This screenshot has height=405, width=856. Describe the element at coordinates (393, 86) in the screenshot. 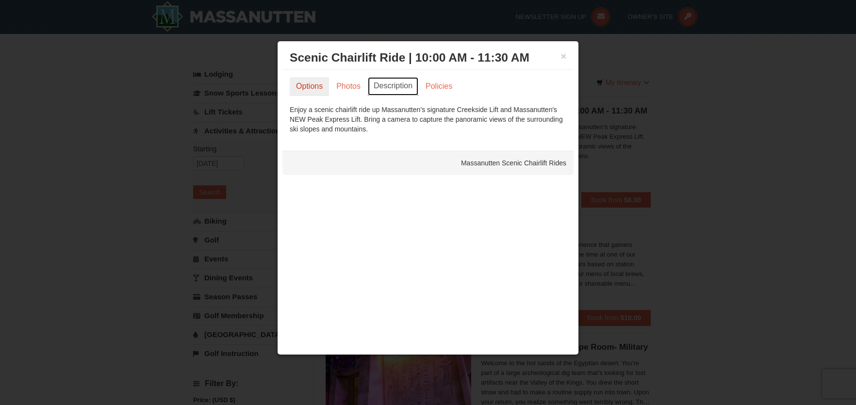

I see `a: Description` at that location.